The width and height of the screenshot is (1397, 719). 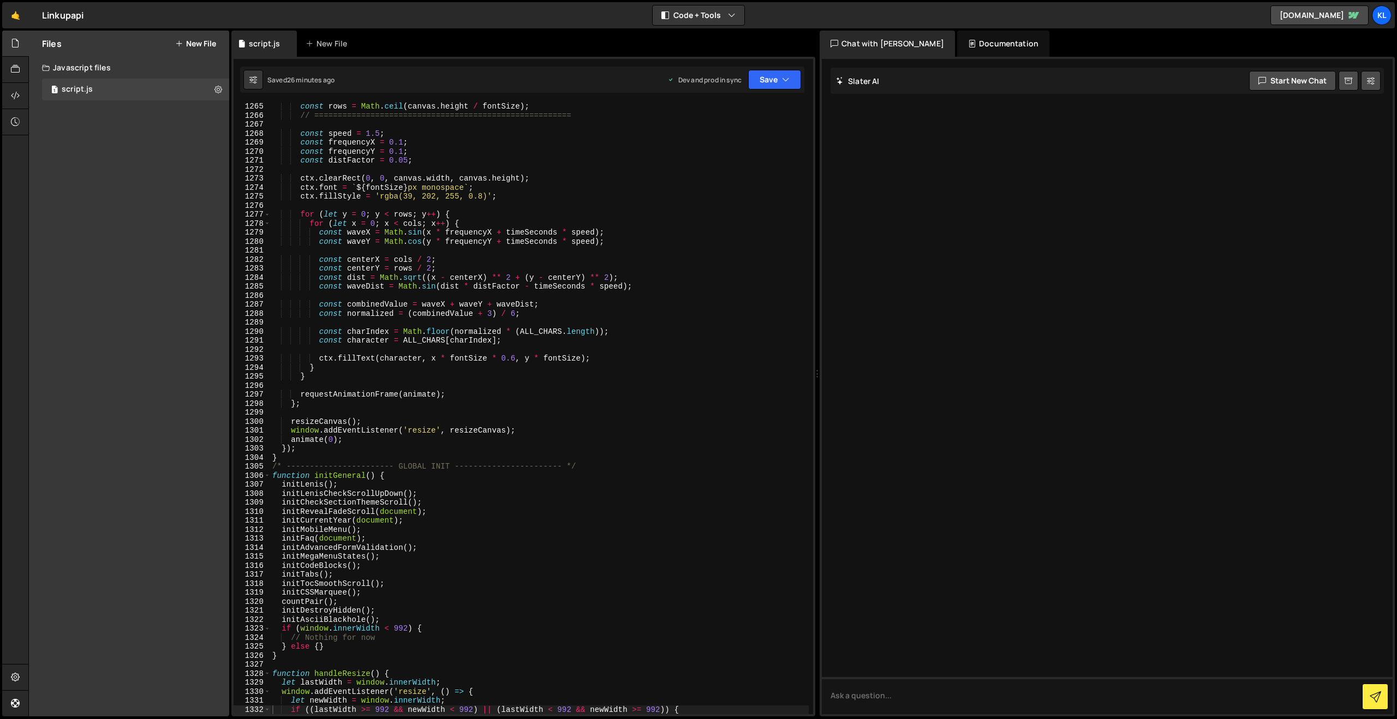 I want to click on div: 1305, so click(x=252, y=467).